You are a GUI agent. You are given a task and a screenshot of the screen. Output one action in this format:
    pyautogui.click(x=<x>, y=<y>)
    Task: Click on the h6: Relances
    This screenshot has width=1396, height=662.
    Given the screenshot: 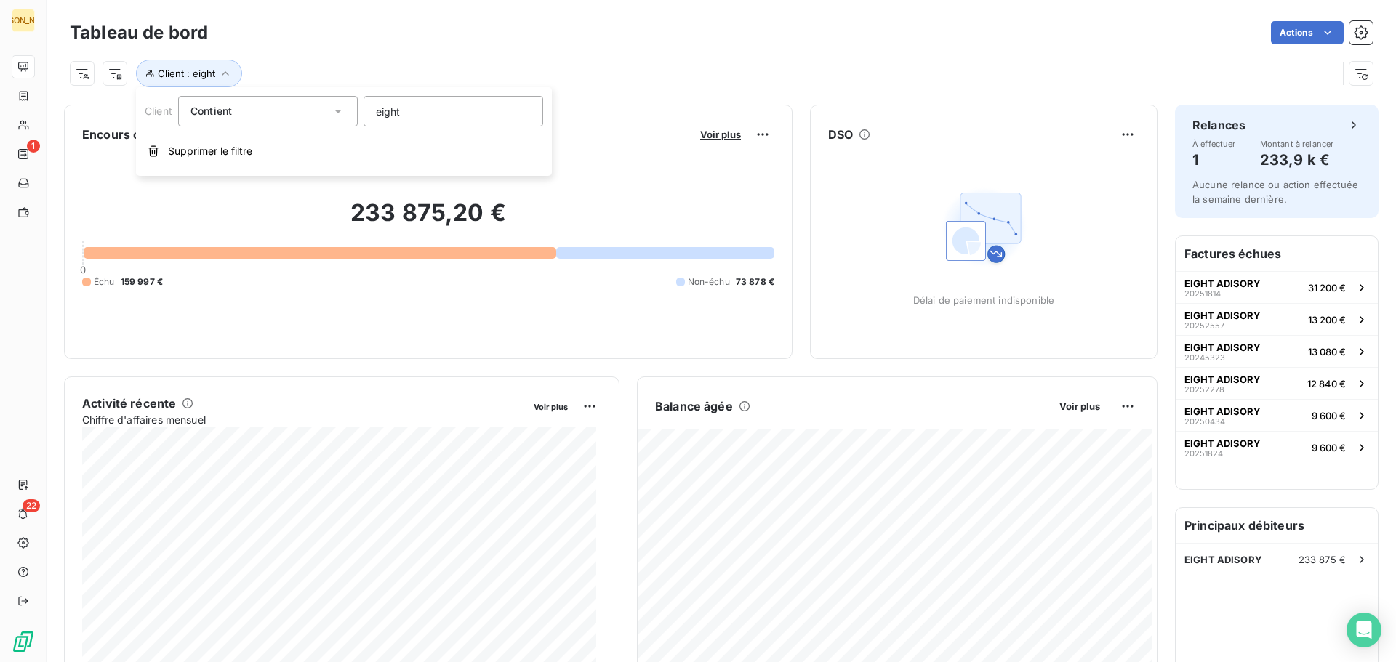 What is the action you would take?
    pyautogui.click(x=1218, y=125)
    